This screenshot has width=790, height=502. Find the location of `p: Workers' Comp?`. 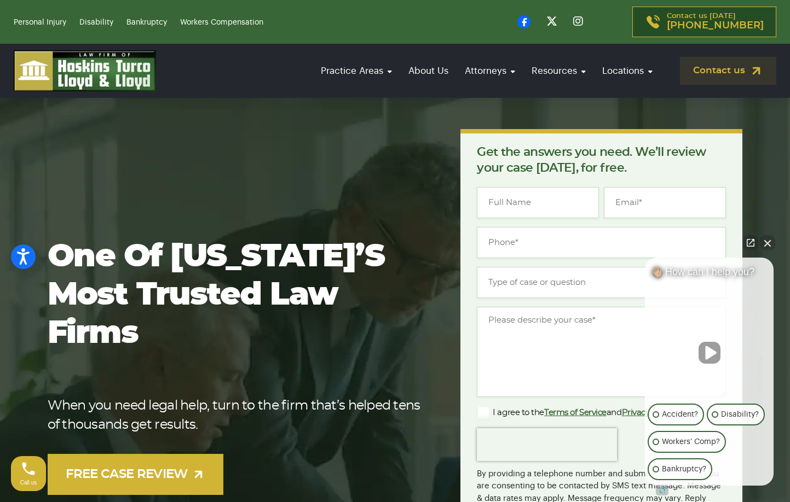

p: Workers' Comp? is located at coordinates (691, 442).